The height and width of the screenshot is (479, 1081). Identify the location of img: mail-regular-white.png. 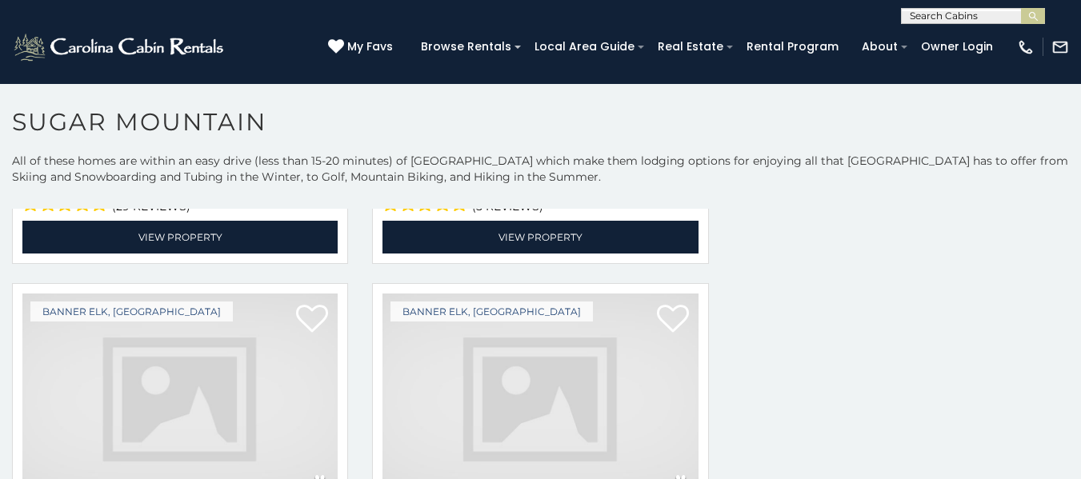
(1060, 47).